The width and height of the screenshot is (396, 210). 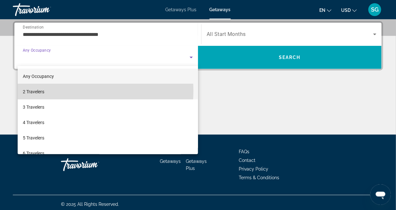 I want to click on span: 5 Travelers, so click(x=33, y=138).